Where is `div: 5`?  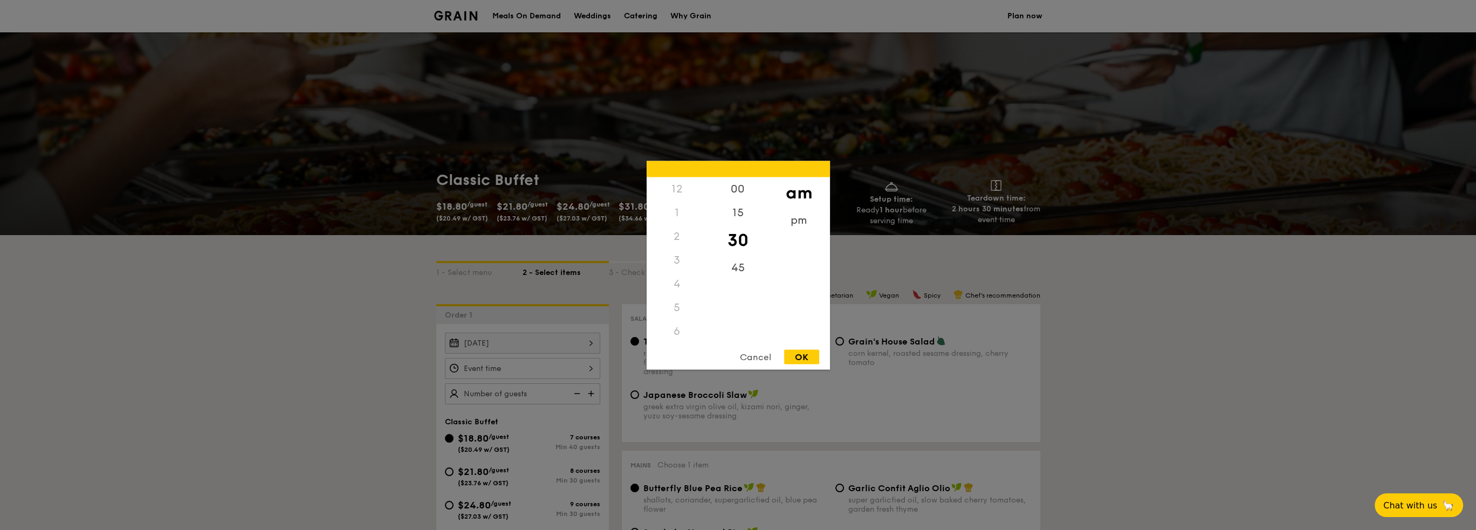 div: 5 is located at coordinates (677, 307).